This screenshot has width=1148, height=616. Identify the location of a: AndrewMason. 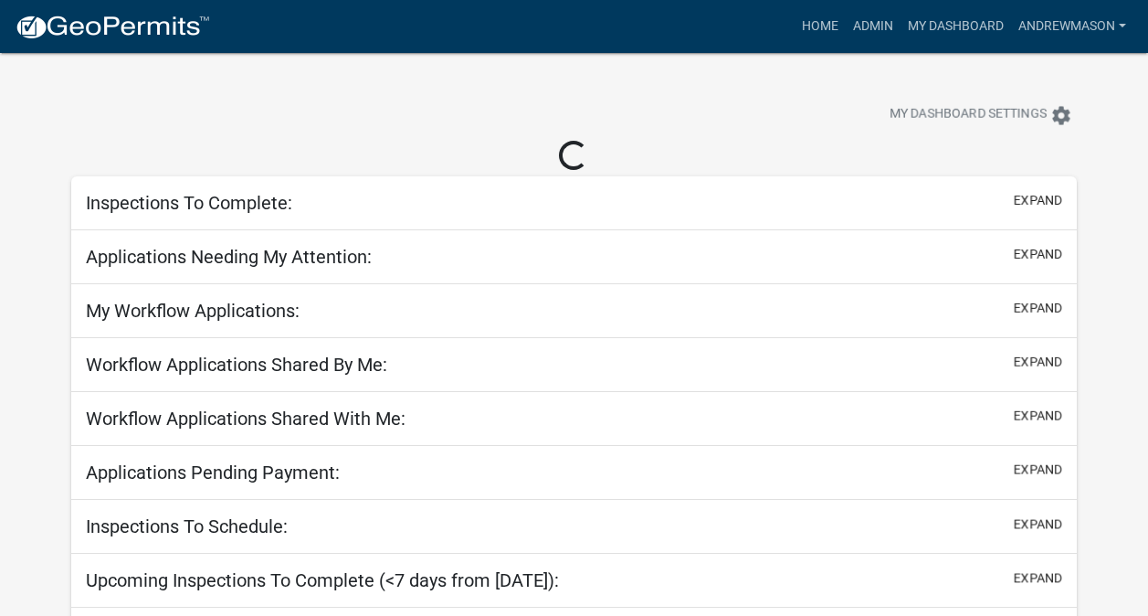
(1072, 26).